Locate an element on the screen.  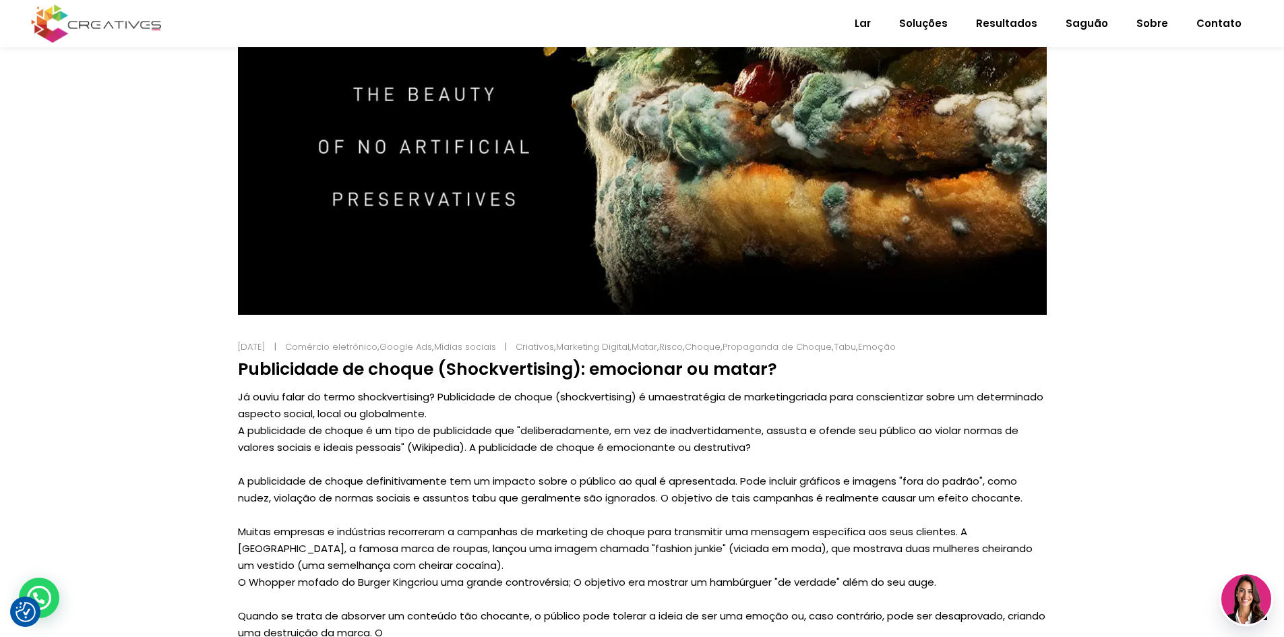
a: Google Ads is located at coordinates (406, 347).